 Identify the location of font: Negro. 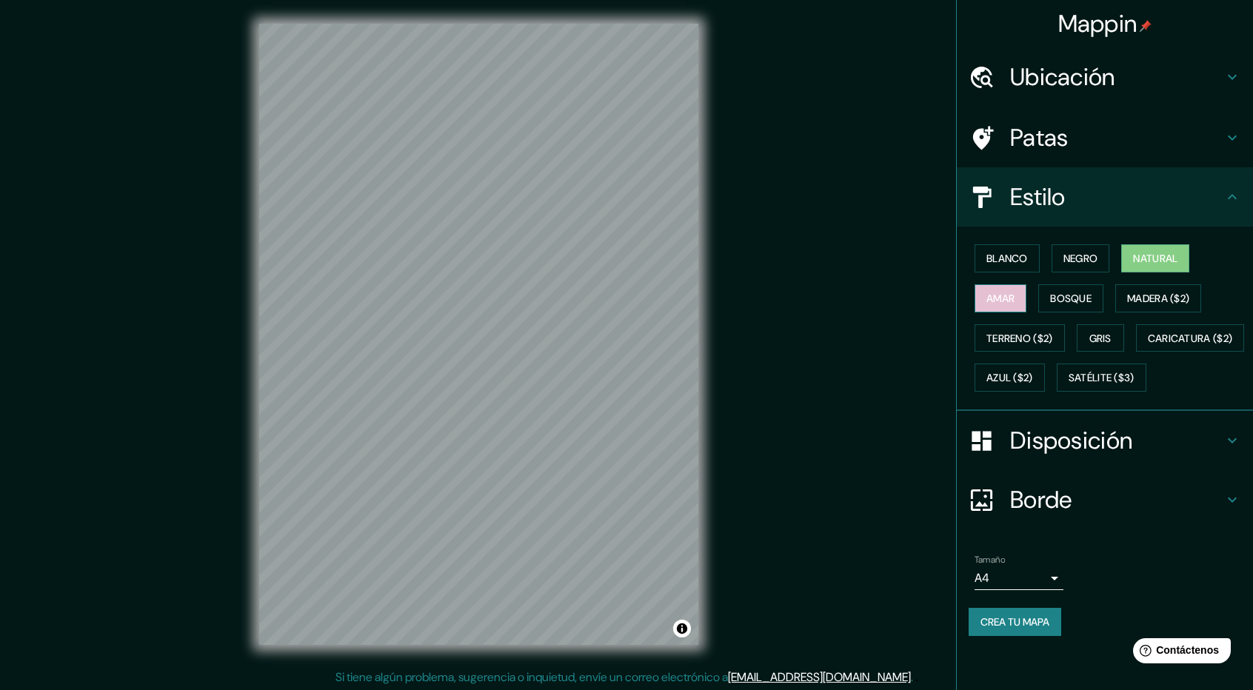
(1081, 259).